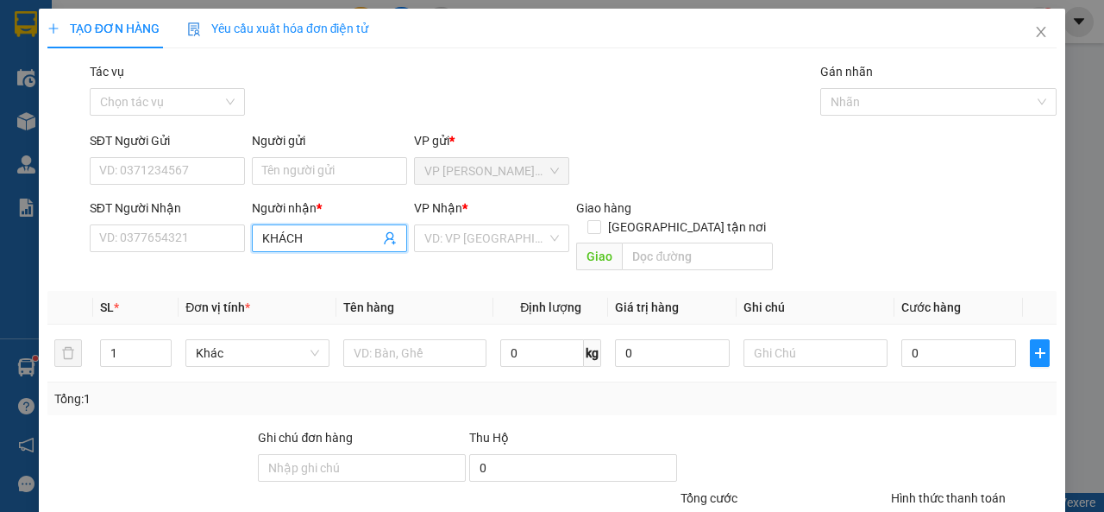 The image size is (1104, 512). Describe the element at coordinates (167, 208) in the screenshot. I see `div: SĐT Người Nhận` at that location.